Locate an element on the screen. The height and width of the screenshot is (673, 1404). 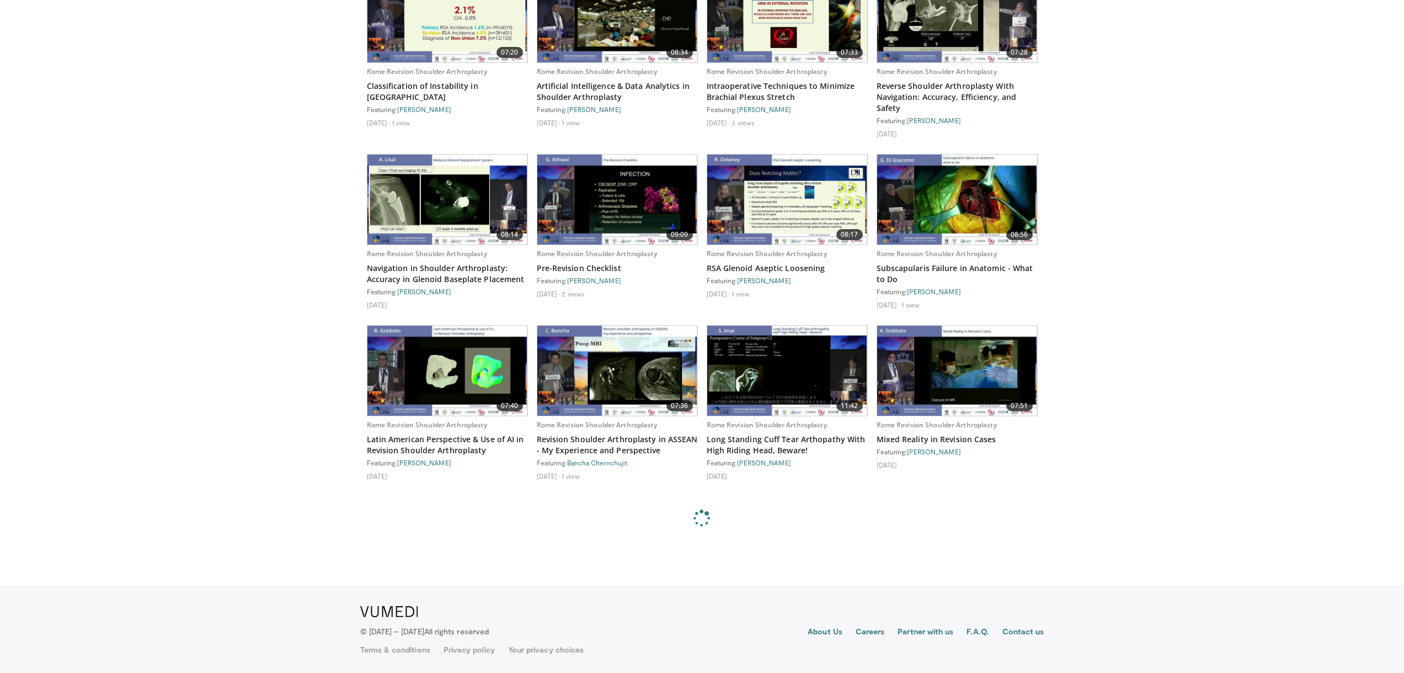
a: 11:42 is located at coordinates (787, 370).